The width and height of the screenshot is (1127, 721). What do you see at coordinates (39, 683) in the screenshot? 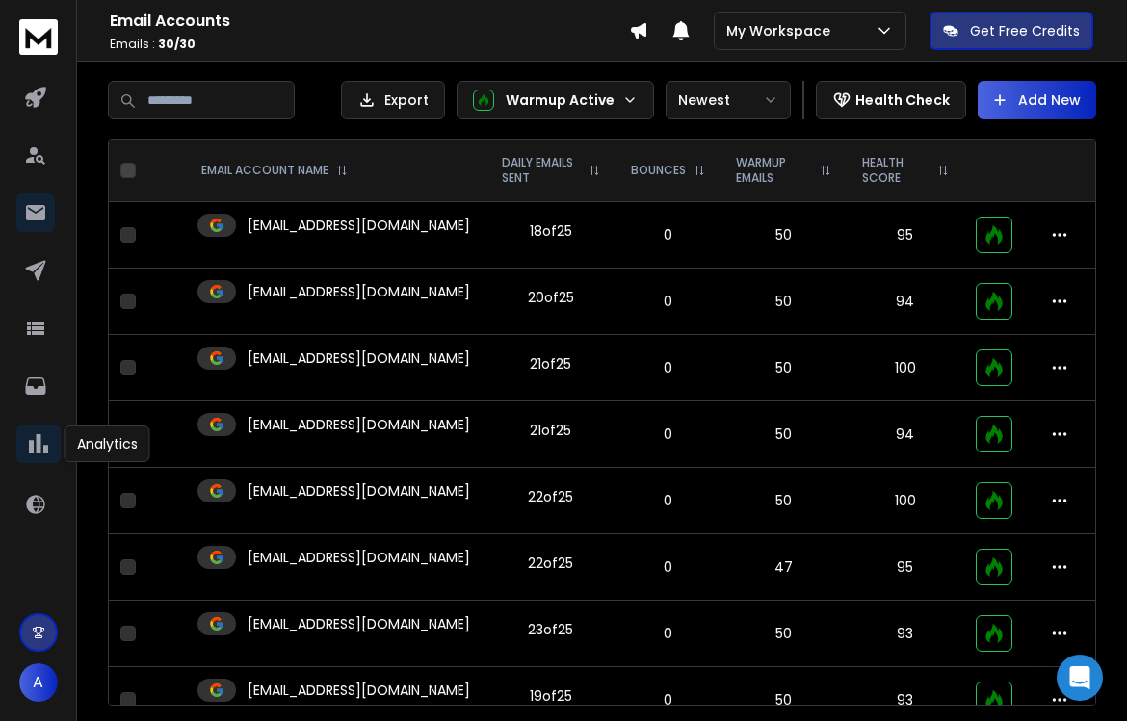
I see `button: A` at bounding box center [39, 683].